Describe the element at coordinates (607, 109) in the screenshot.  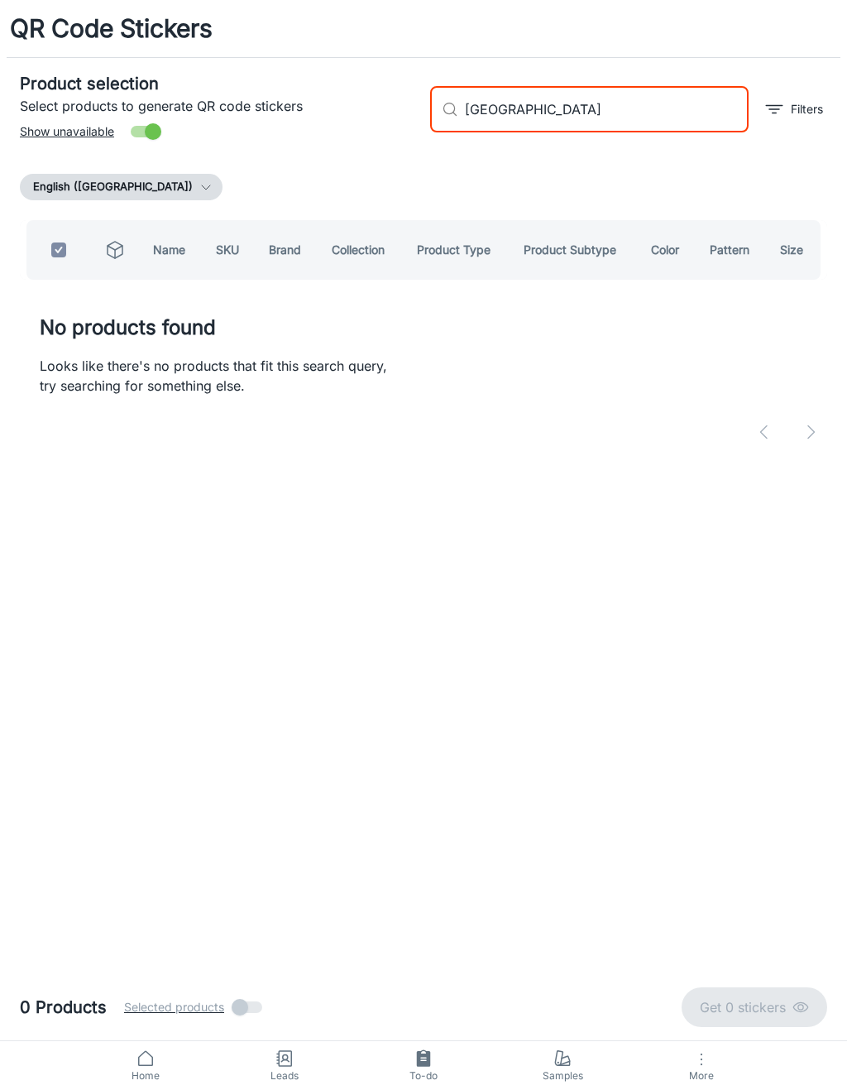
I see `input: Search by SKU, brand, collection...` at that location.